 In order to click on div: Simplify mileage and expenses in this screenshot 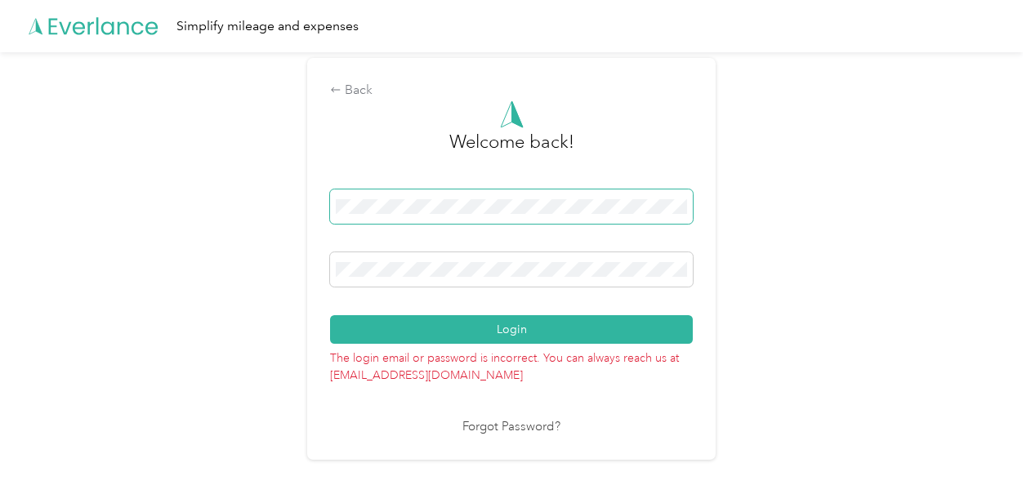, I will do `click(267, 26)`.